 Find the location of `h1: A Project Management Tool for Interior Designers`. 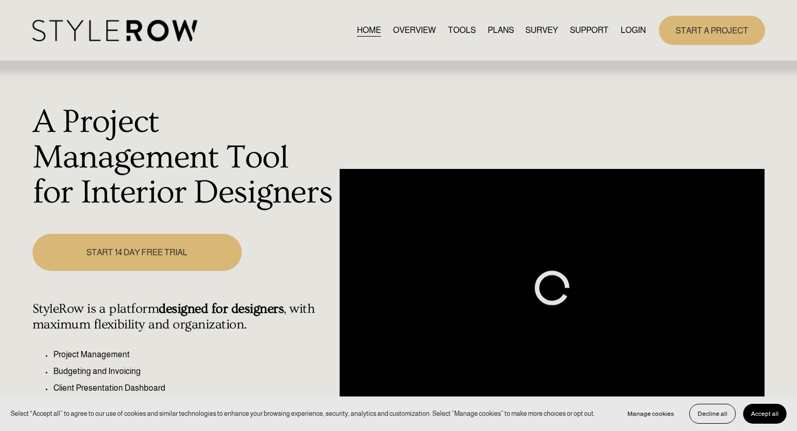

h1: A Project Management Tool for Interior Designers is located at coordinates (183, 157).